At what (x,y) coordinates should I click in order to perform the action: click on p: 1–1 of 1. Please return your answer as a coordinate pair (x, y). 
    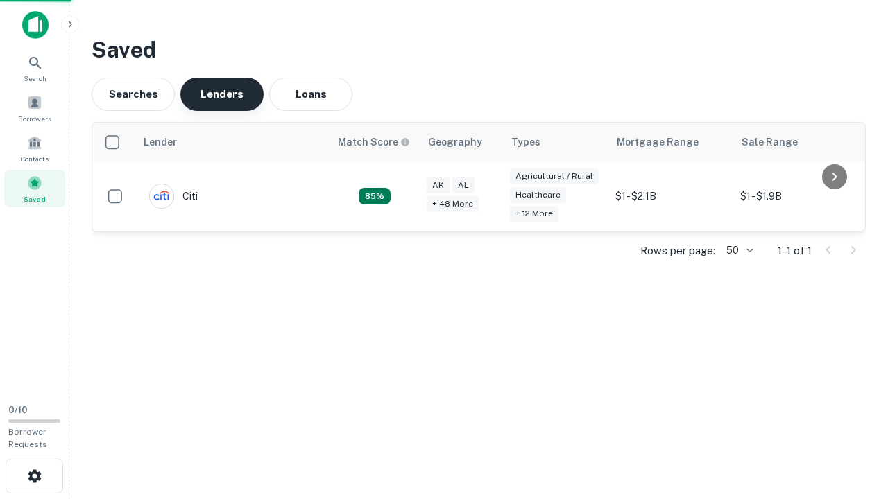
    Looking at the image, I should click on (794, 251).